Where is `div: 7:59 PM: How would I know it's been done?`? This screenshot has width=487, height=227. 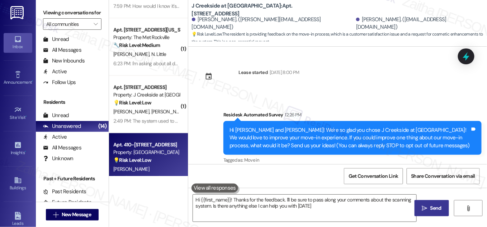 div: 7:59 PM: How would I know it's been done? is located at coordinates (158, 6).